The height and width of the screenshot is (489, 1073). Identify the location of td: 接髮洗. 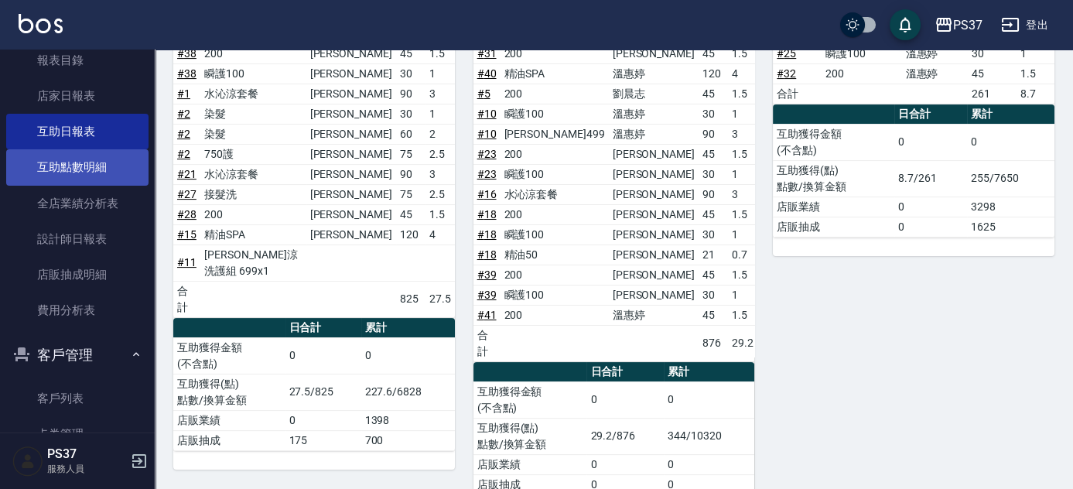
(253, 194).